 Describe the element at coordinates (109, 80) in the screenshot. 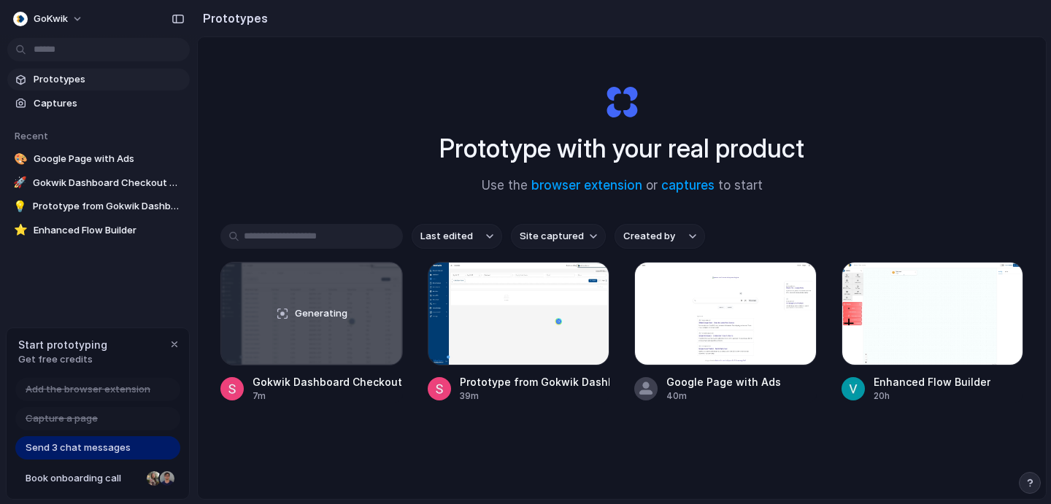

I see `span: Prototypes` at that location.